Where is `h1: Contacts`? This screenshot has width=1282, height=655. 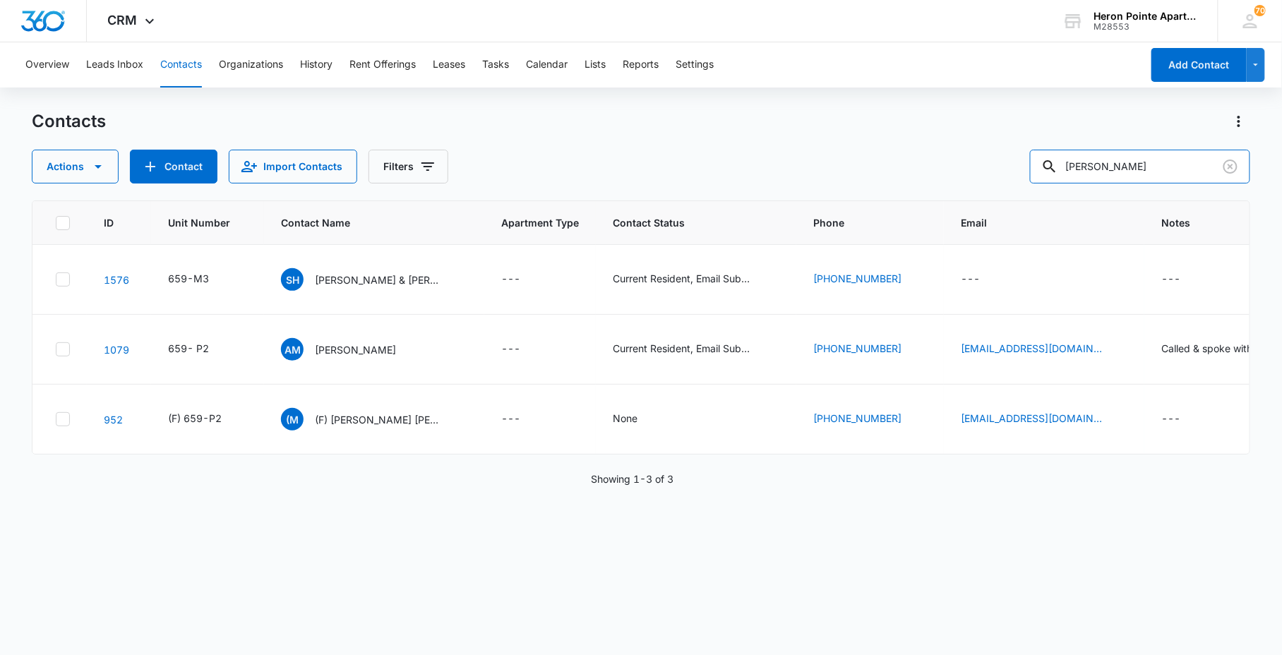
h1: Contacts is located at coordinates (68, 121).